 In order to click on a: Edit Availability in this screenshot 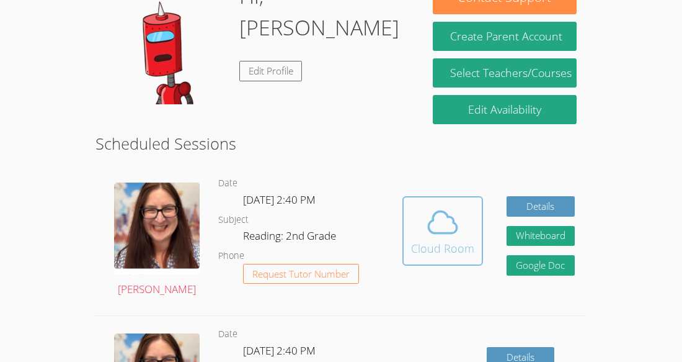, I will do `click(505, 109)`.